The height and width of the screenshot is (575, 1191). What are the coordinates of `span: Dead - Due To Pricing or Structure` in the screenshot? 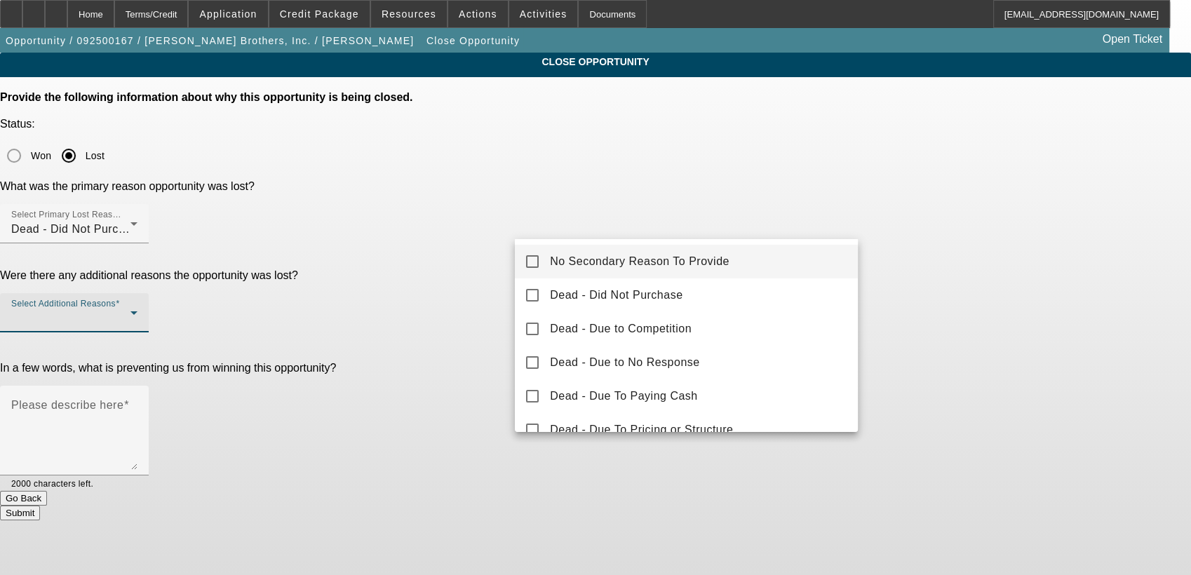 It's located at (641, 430).